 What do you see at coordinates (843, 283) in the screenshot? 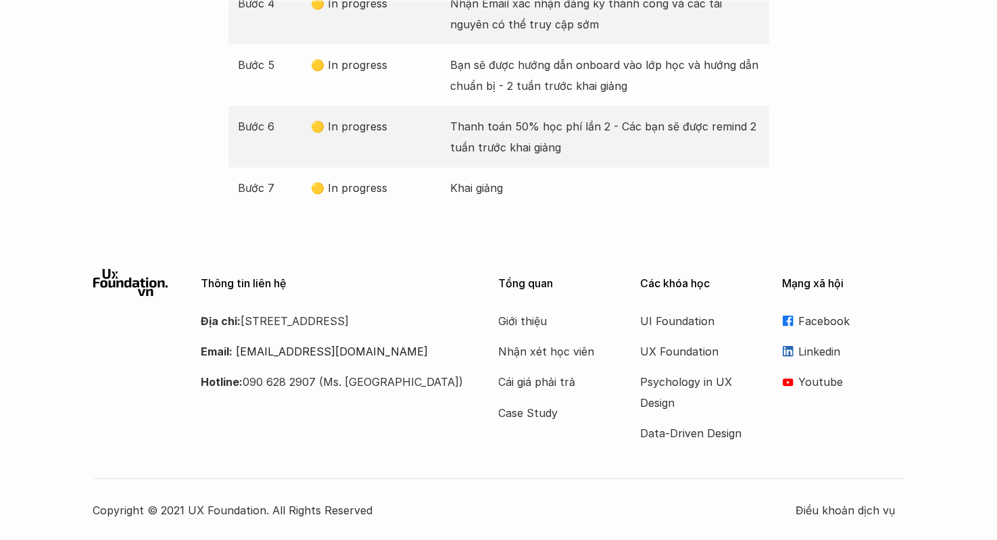
I see `p: Mạng xã hội` at bounding box center [843, 283].